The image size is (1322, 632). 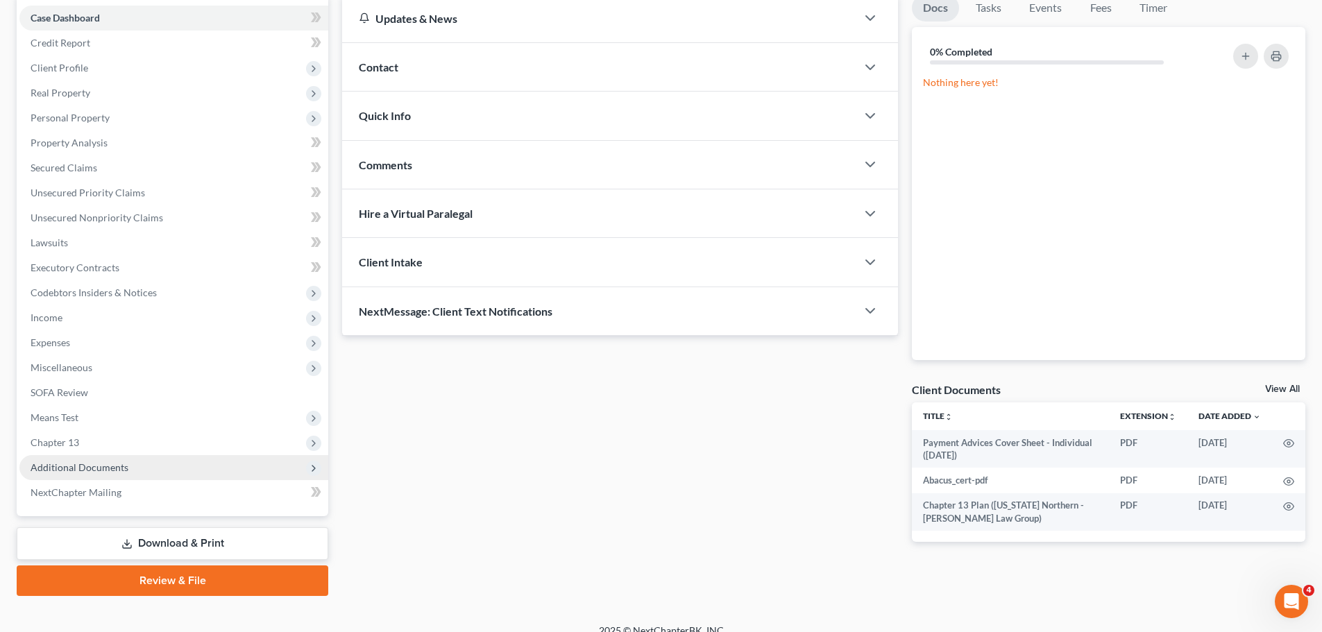 What do you see at coordinates (378, 67) in the screenshot?
I see `span: Contact` at bounding box center [378, 67].